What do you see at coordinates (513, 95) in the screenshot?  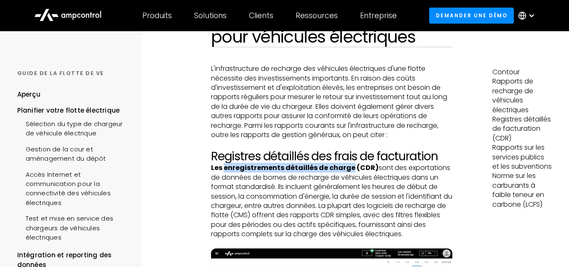 I see `font: Rapports de recharge de véhicules électriques` at bounding box center [513, 95].